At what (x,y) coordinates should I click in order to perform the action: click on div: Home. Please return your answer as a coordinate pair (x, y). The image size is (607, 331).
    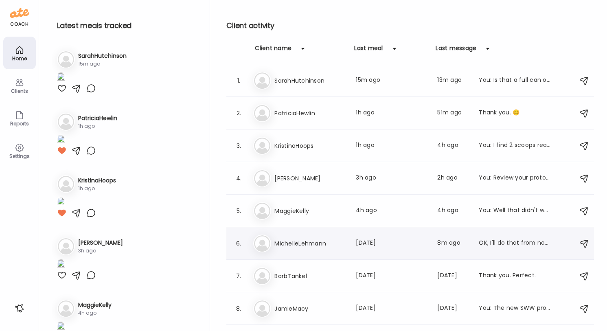
    Looking at the image, I should click on (20, 58).